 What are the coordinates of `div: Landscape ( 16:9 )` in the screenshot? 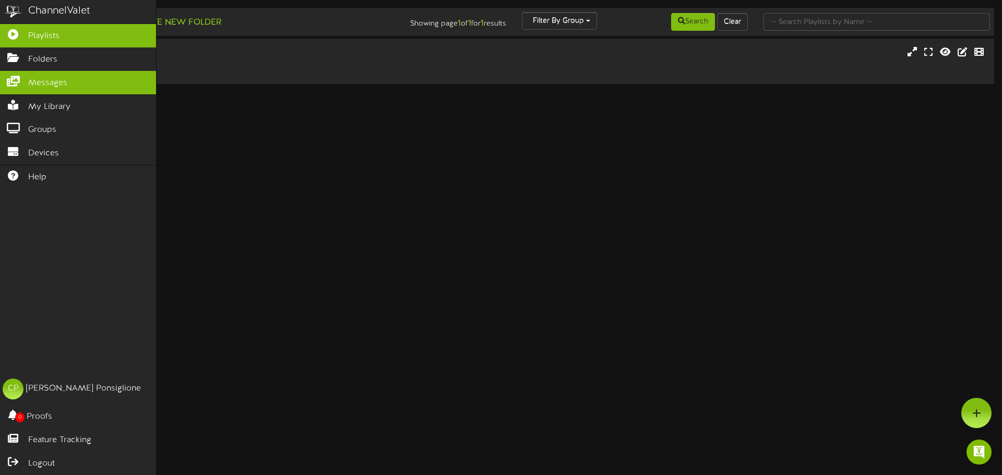 It's located at (234, 63).